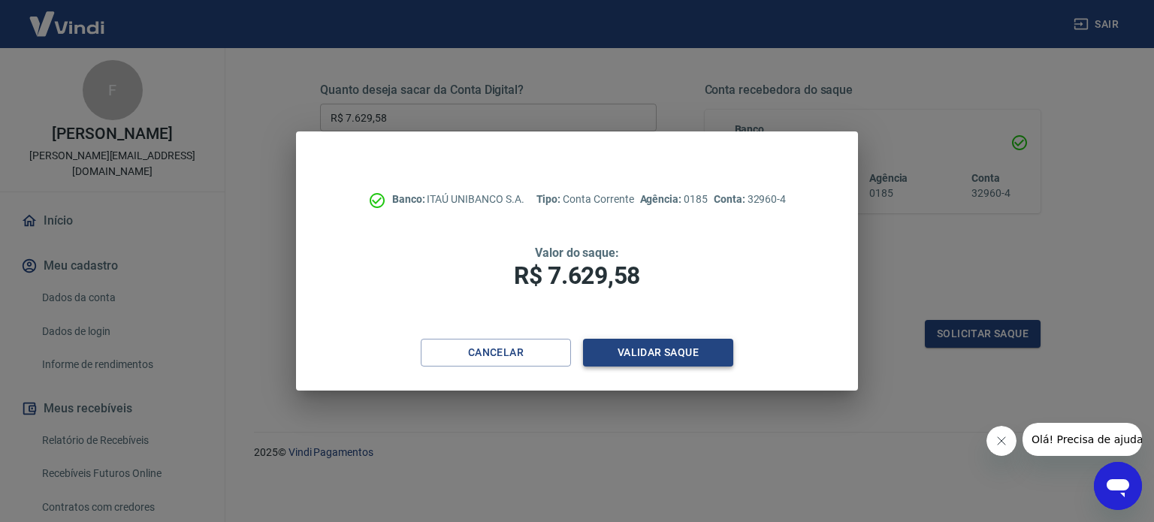 The height and width of the screenshot is (522, 1154). I want to click on span: Valor do saque:, so click(577, 252).